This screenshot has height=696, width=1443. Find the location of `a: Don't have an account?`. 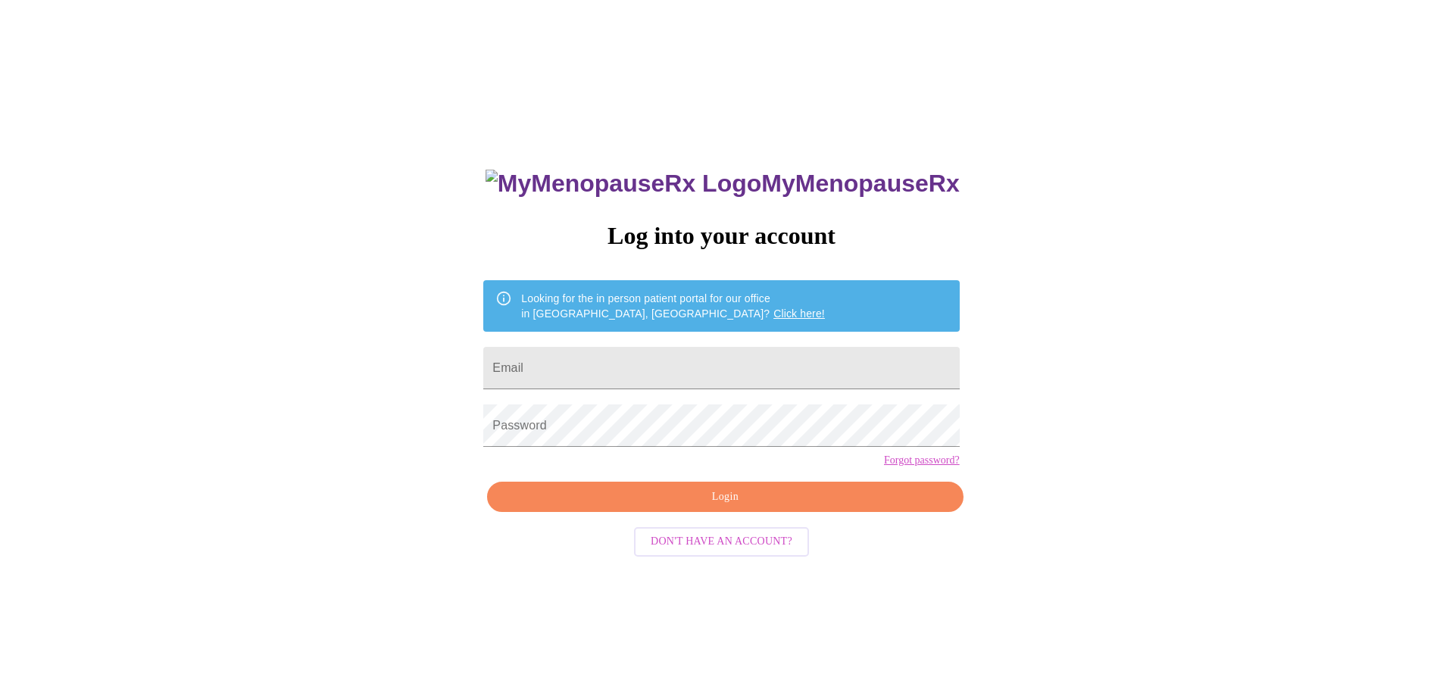

a: Don't have an account? is located at coordinates (721, 540).